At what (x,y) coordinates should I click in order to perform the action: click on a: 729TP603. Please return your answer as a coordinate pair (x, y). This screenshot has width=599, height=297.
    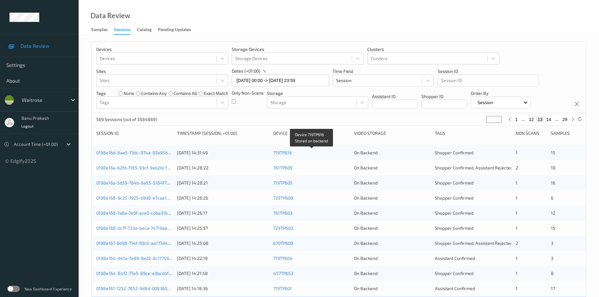
    Looking at the image, I should click on (283, 228).